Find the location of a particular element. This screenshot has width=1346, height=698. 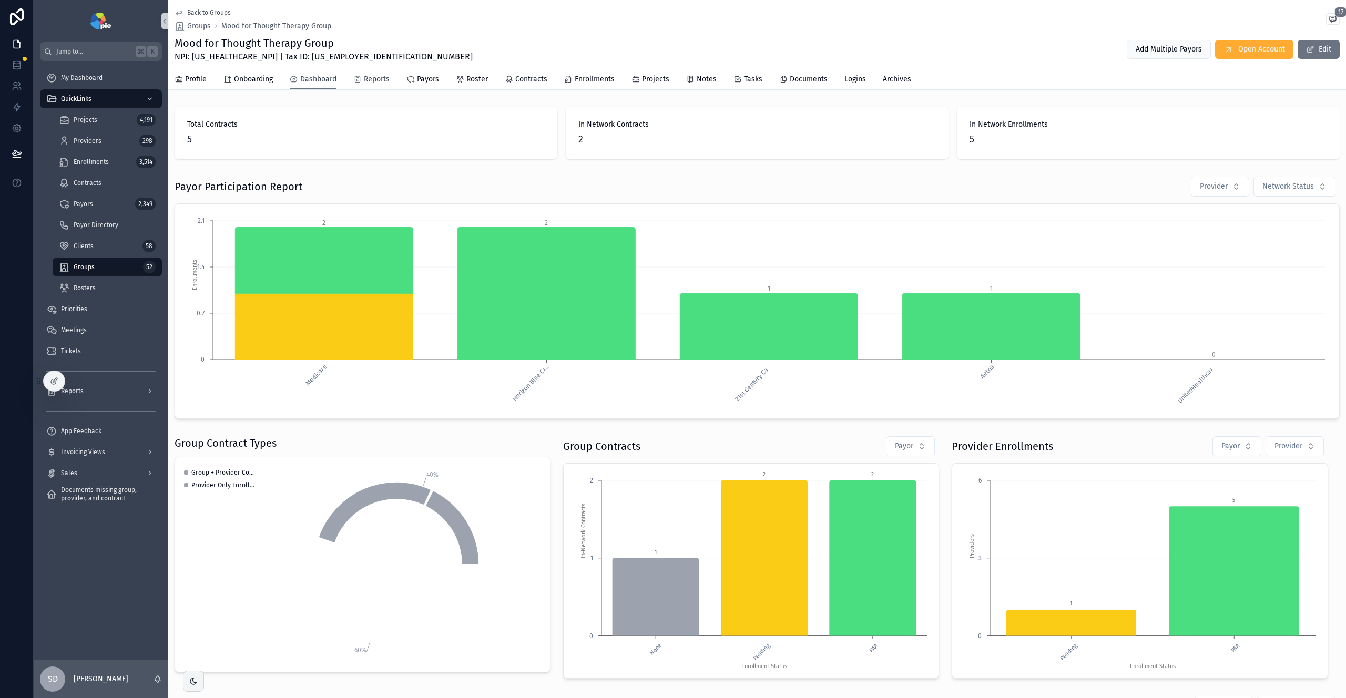

span: Payor is located at coordinates (904, 446).